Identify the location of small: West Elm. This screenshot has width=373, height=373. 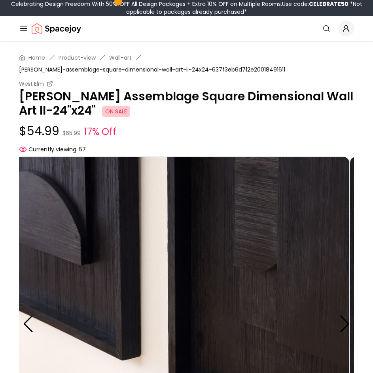
(31, 84).